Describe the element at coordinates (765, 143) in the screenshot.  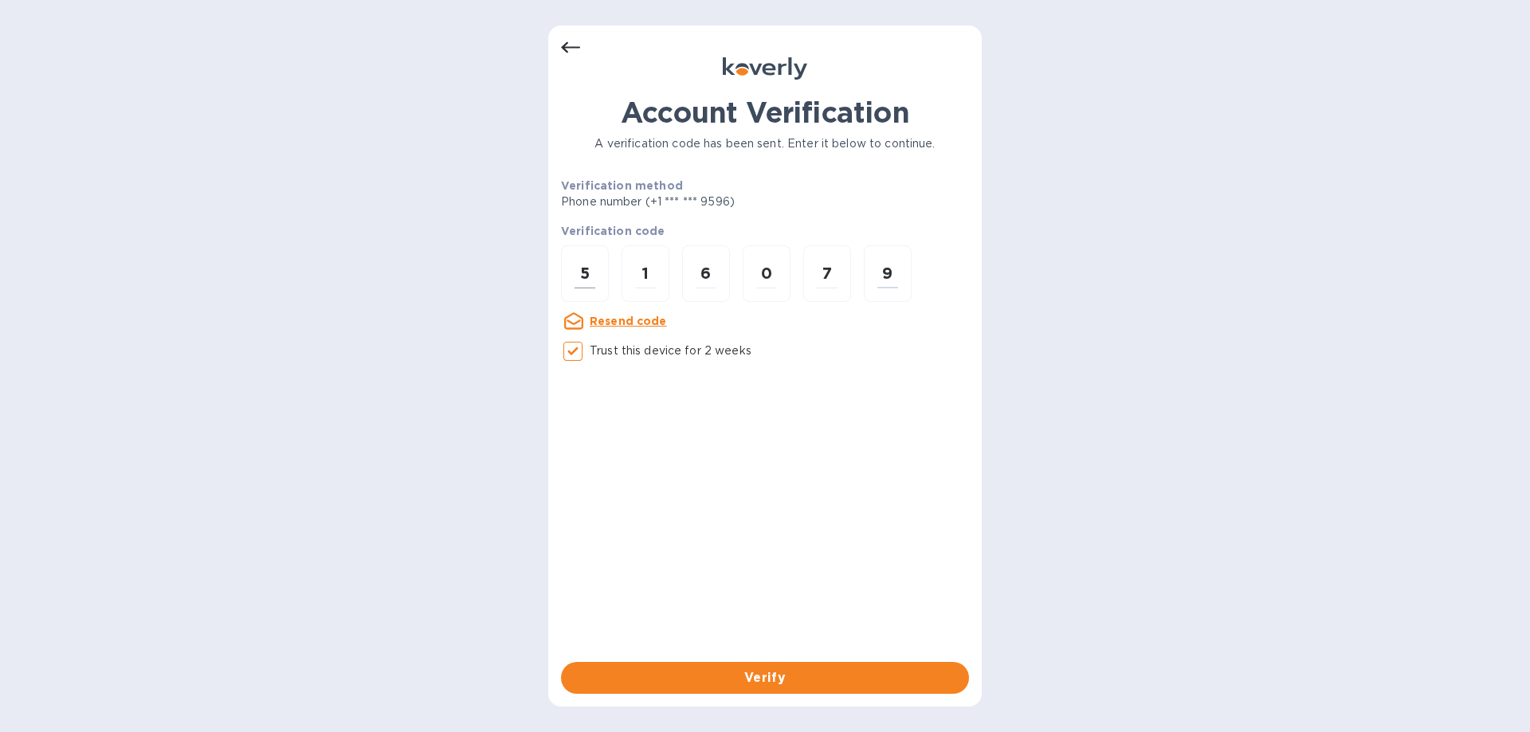
I see `p: A verification code has been sent. Enter it below to continue.` at that location.